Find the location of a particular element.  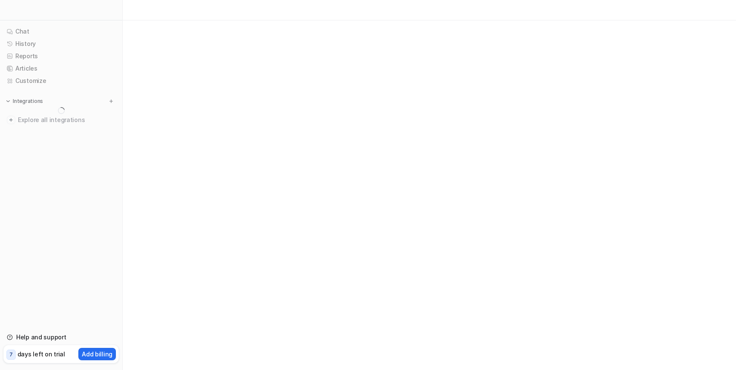

span: Explore all integrations is located at coordinates (66, 120).